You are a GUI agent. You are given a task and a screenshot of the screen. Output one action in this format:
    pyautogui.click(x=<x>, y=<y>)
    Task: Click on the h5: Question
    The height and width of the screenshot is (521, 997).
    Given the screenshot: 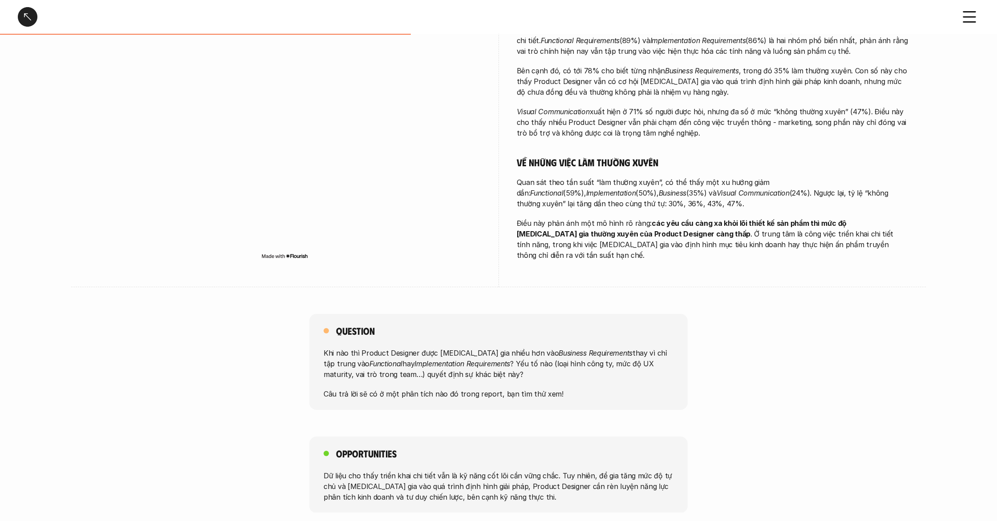 What is the action you would take?
    pyautogui.click(x=355, y=331)
    